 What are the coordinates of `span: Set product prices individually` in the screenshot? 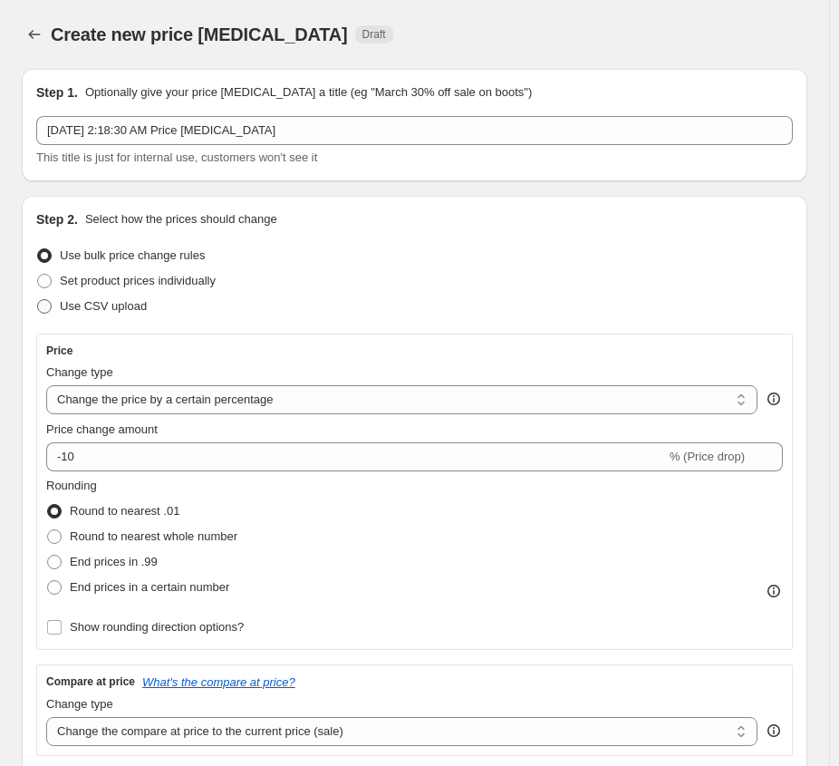 It's located at (138, 280).